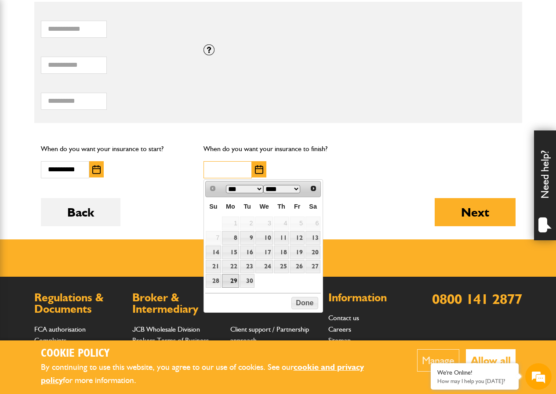  Describe the element at coordinates (97, 55) in the screenshot. I see `div: Chat with us now` at that location.